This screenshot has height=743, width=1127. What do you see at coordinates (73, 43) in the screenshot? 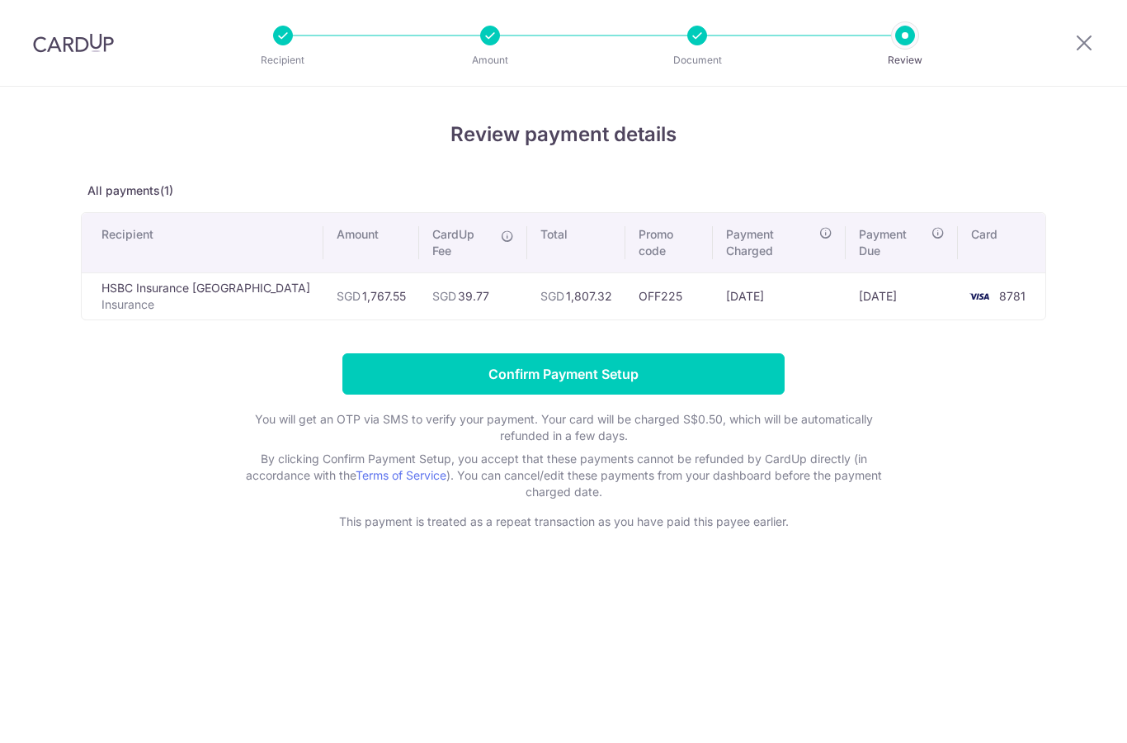
I see `img: CardUp` at bounding box center [73, 43].